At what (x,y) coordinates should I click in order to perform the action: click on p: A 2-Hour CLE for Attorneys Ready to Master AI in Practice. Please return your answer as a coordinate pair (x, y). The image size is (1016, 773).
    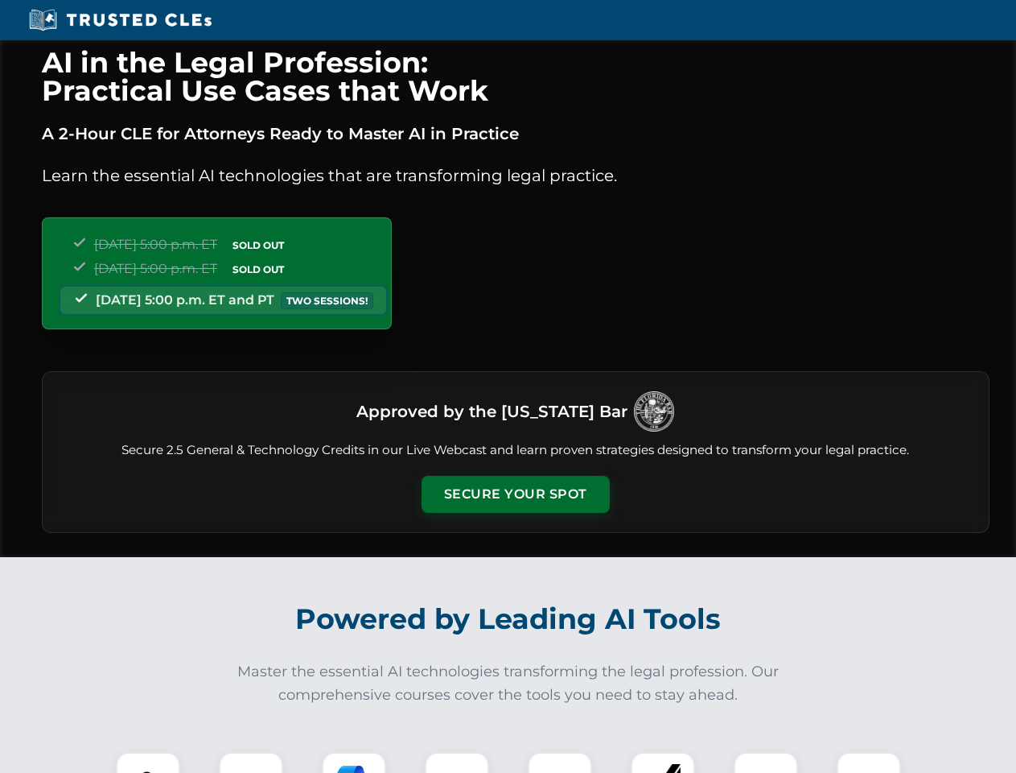
    Looking at the image, I should click on (516, 134).